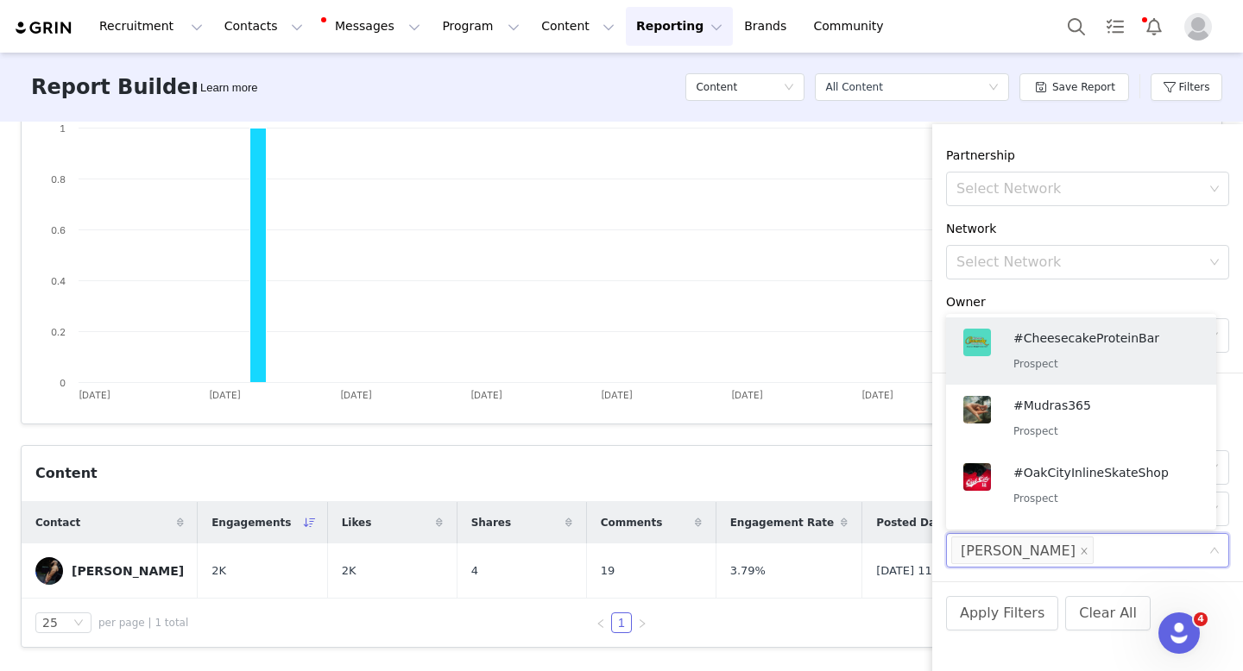 The width and height of the screenshot is (1243, 671). Describe the element at coordinates (621, 623) in the screenshot. I see `li: 1` at that location.